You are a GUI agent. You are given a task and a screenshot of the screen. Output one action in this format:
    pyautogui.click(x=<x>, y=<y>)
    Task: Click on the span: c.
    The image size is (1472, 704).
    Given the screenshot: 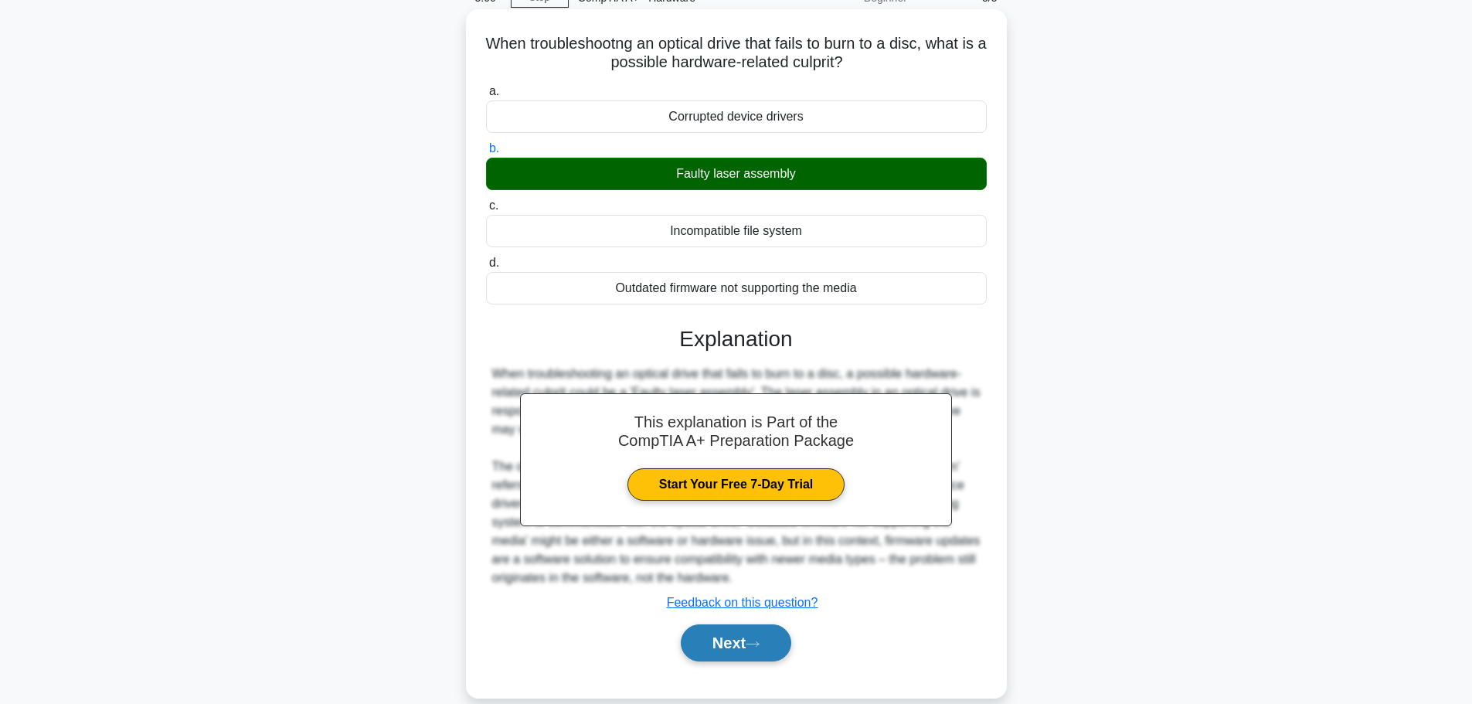 What is the action you would take?
    pyautogui.click(x=494, y=205)
    